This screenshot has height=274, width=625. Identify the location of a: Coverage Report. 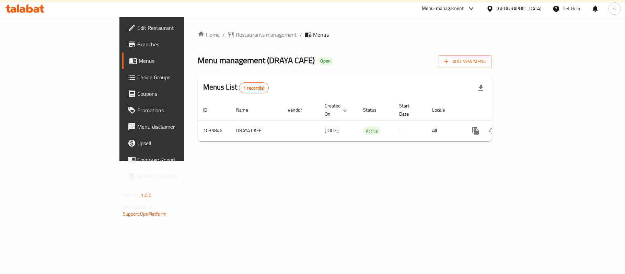
(173, 159).